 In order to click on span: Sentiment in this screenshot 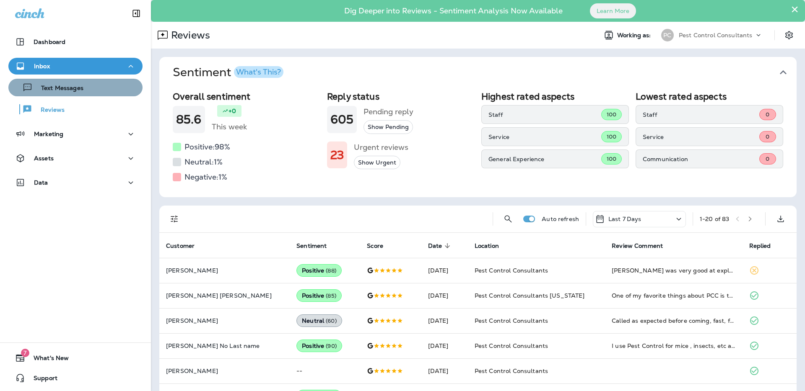, I will do `click(311, 246)`.